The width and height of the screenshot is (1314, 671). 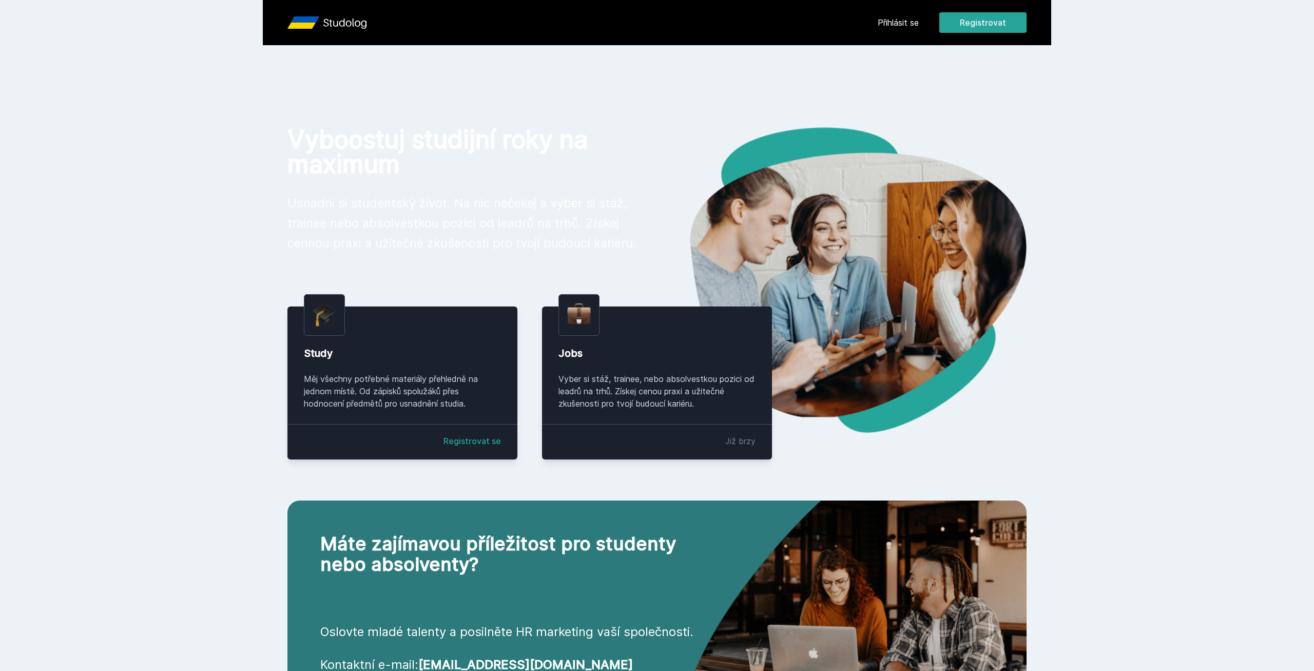 I want to click on p: Usnadni si studentský život. Na nic nečekej a vyber si stáž, trainee nebo absolvestkou pozici od ..., so click(x=464, y=223).